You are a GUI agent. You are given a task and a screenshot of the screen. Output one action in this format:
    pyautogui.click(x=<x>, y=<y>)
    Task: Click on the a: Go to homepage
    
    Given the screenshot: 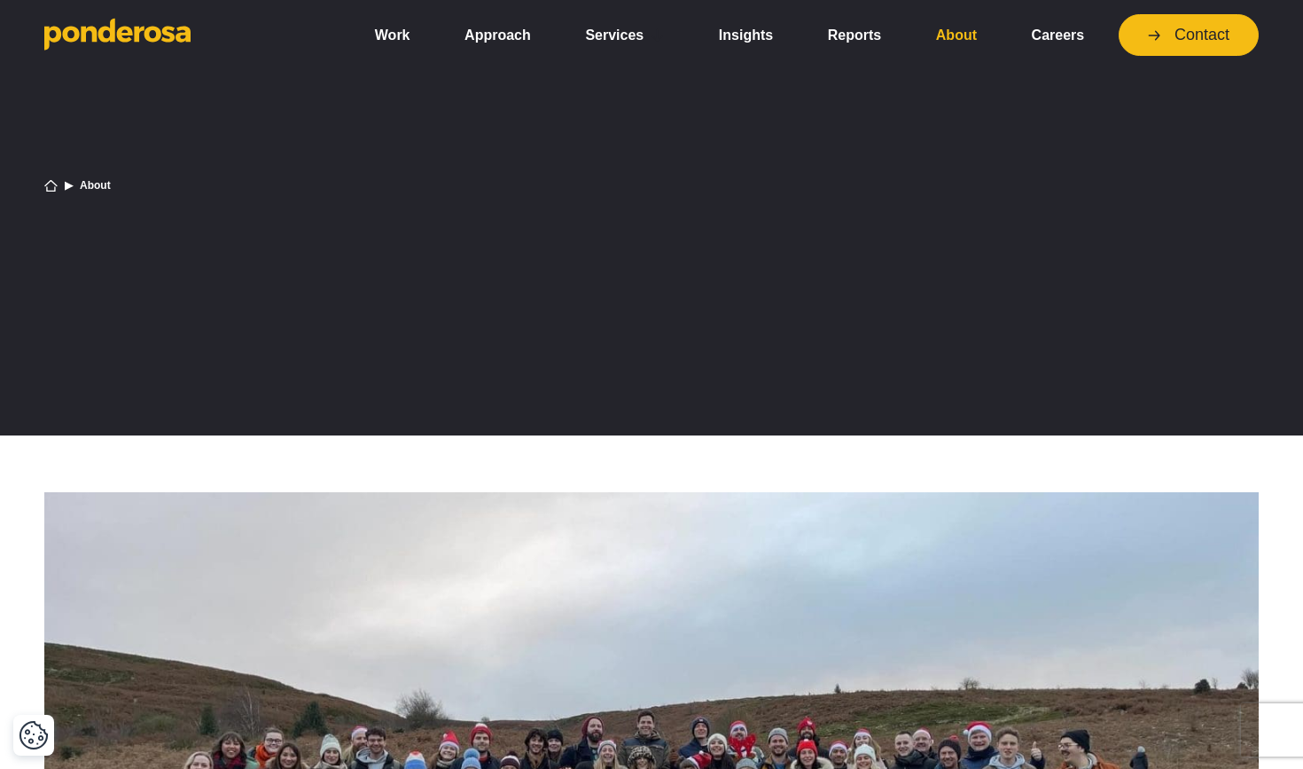 What is the action you would take?
    pyautogui.click(x=186, y=35)
    